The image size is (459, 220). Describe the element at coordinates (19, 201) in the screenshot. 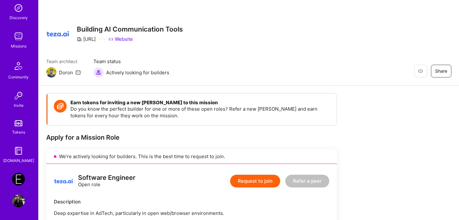

I see `img: User Avatar` at that location.